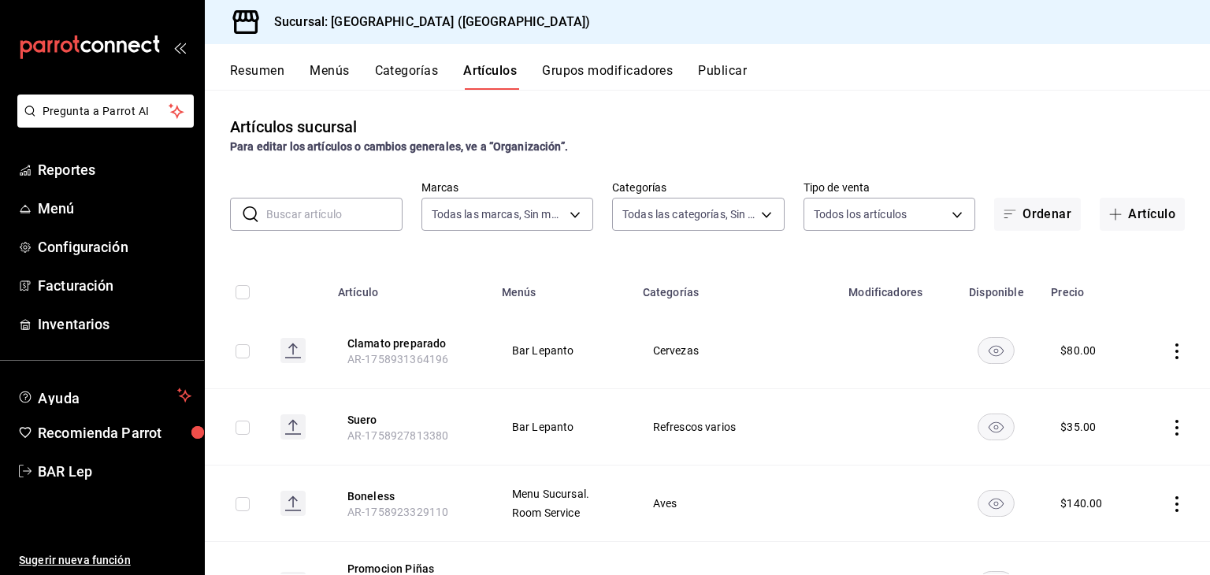 This screenshot has width=1210, height=575. Describe the element at coordinates (114, 208) in the screenshot. I see `span: Menú` at that location.